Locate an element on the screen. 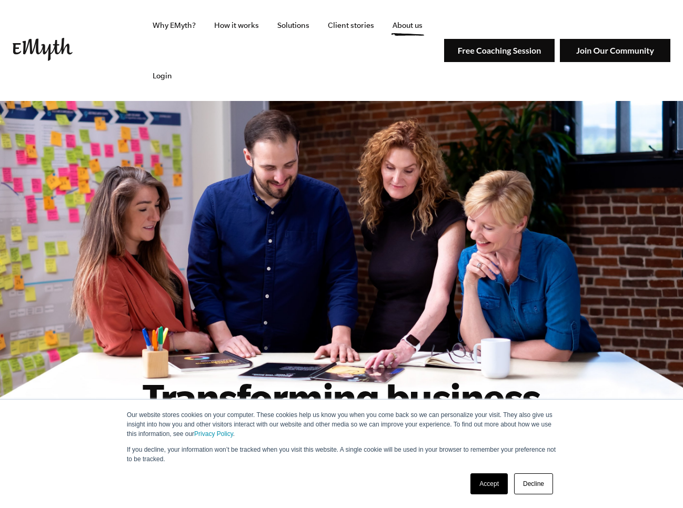 This screenshot has height=508, width=683. img: EMyth is located at coordinates (43, 49).